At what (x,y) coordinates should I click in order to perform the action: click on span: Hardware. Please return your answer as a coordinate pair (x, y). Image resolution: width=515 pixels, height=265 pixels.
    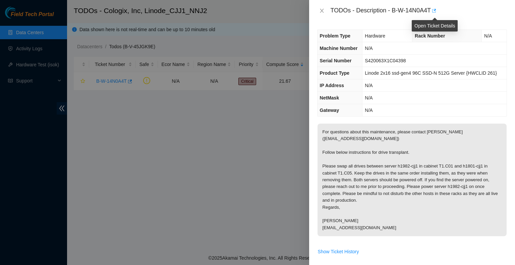
    Looking at the image, I should click on (375, 36).